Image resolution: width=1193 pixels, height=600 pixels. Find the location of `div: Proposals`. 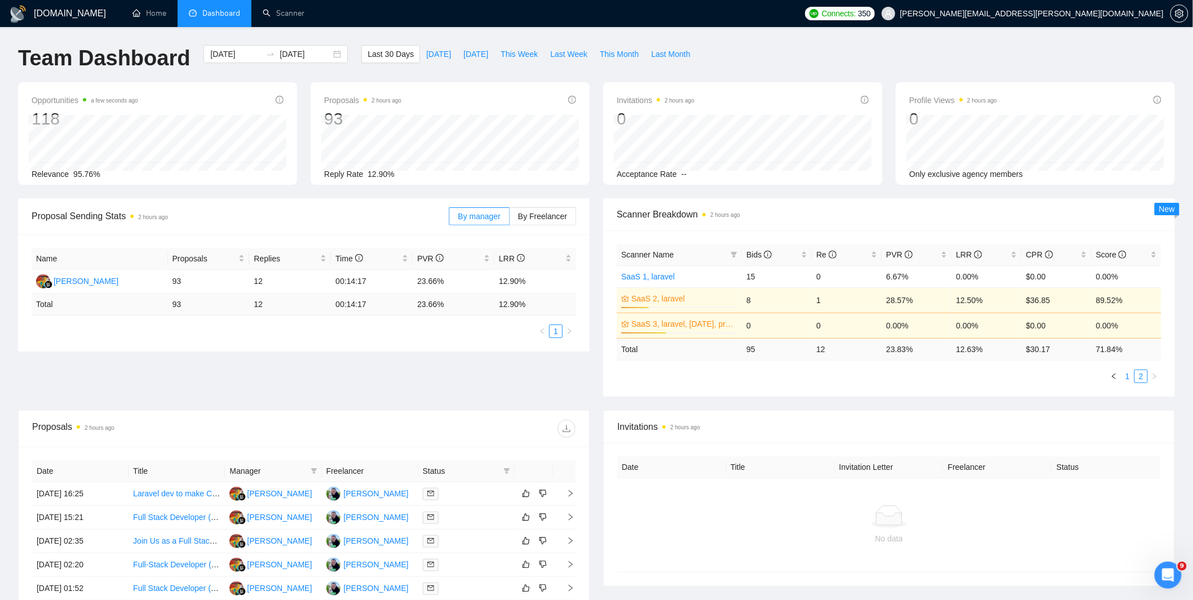

div: Proposals is located at coordinates (168, 429).